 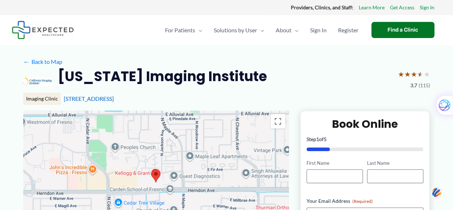 What do you see at coordinates (318, 139) in the screenshot?
I see `span: 1` at bounding box center [318, 139].